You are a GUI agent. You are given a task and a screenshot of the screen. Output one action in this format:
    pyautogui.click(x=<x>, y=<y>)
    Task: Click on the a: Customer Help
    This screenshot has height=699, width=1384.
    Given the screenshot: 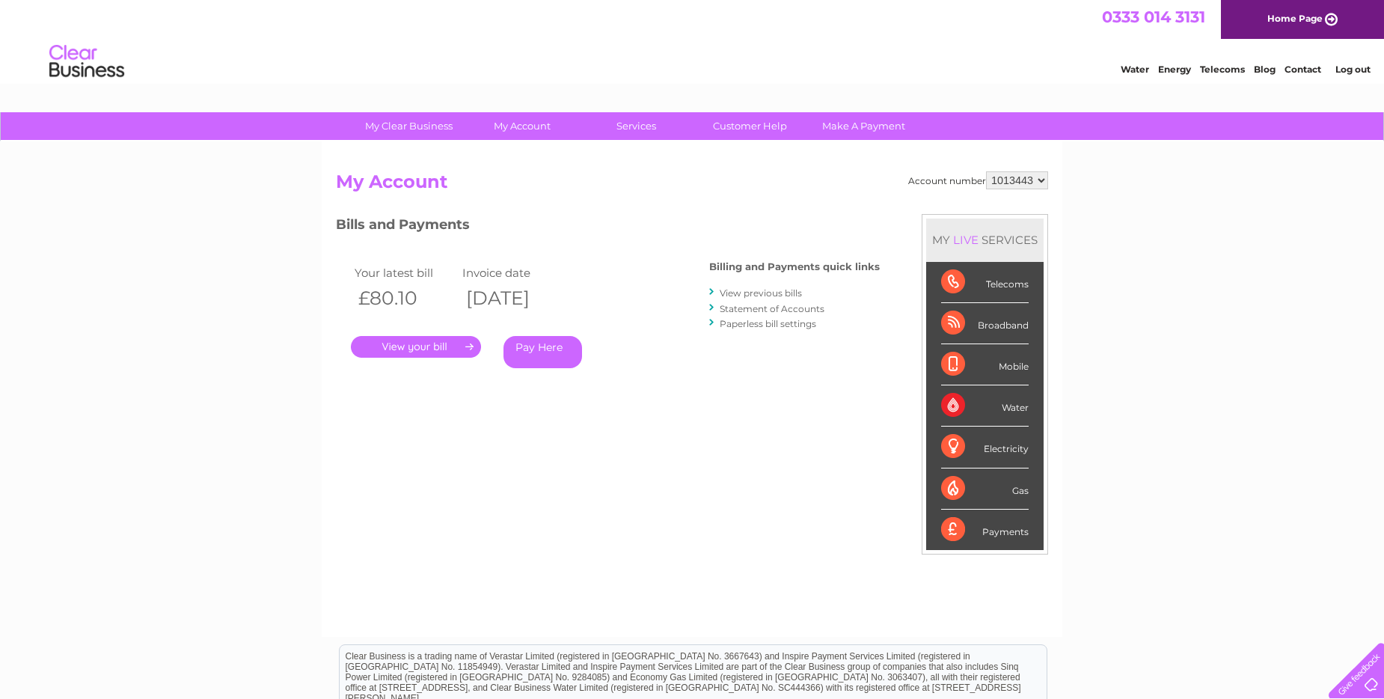 What is the action you would take?
    pyautogui.click(x=750, y=126)
    